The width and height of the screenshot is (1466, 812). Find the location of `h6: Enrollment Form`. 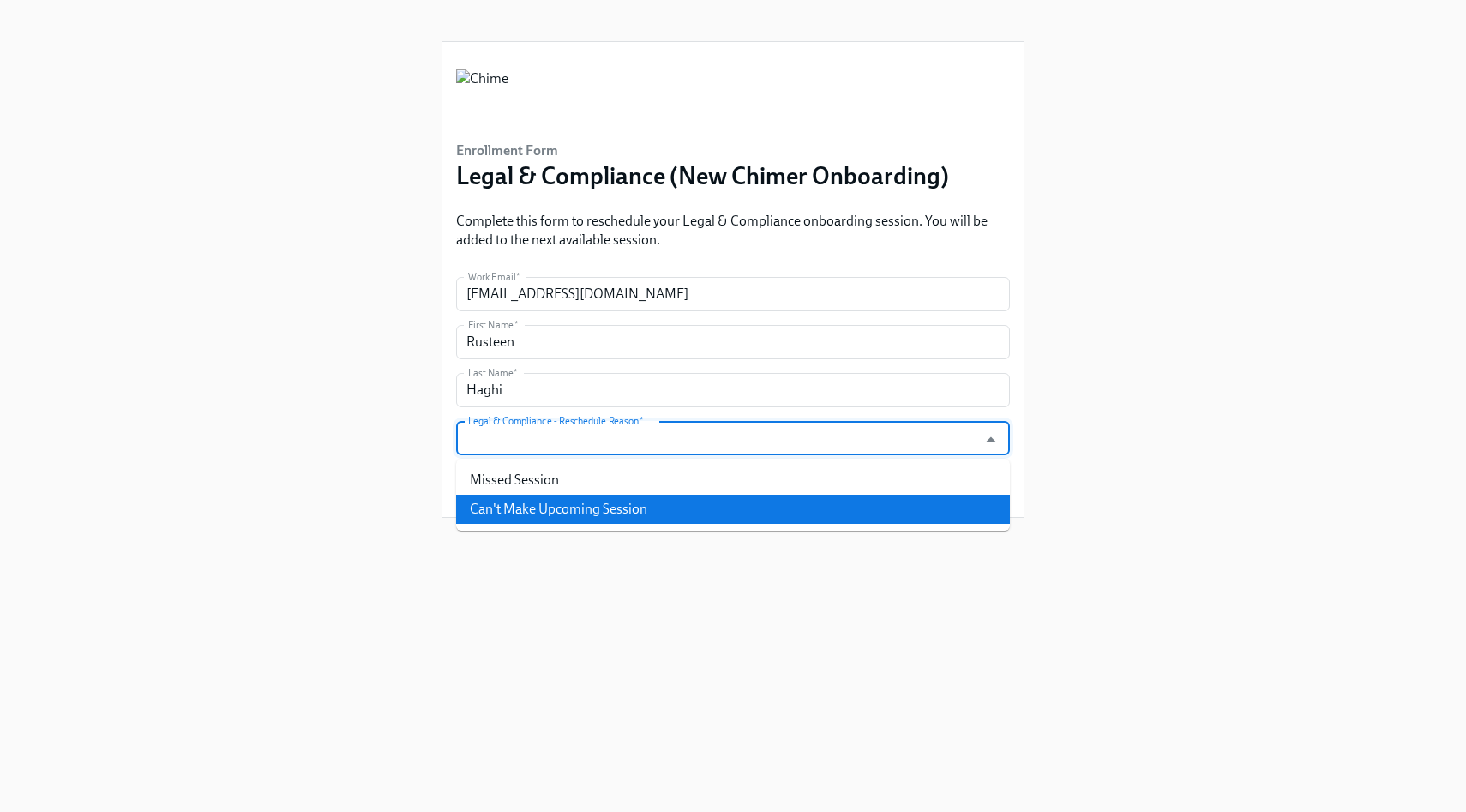

h6: Enrollment Form is located at coordinates (702, 151).